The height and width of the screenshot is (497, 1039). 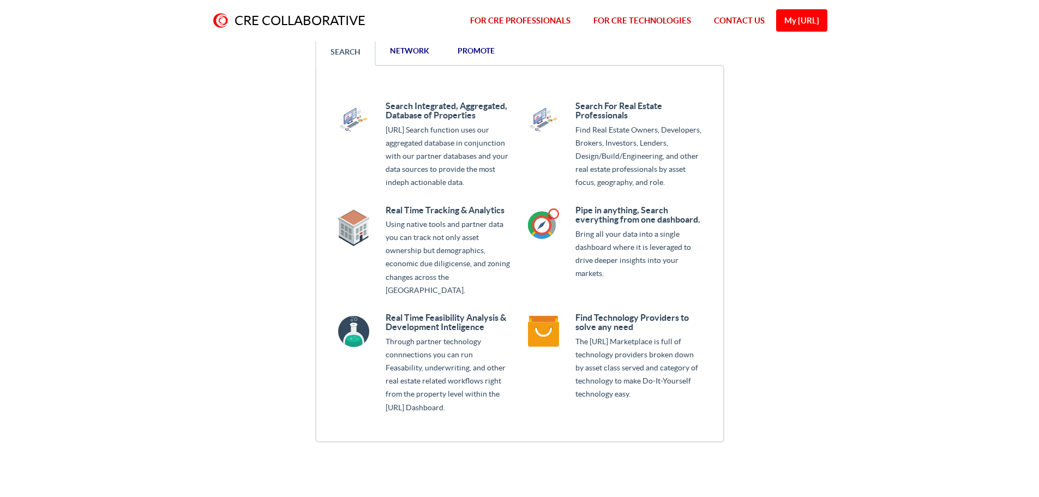 What do you see at coordinates (638, 111) in the screenshot?
I see `h5: Search For Real Estate Professionals` at bounding box center [638, 111].